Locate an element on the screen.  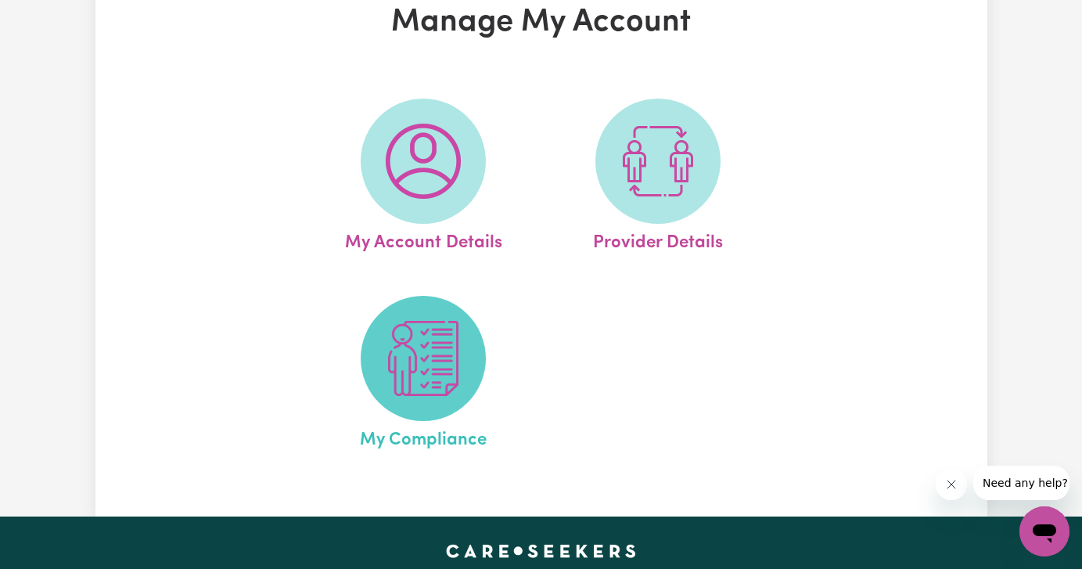
span: My Account Details is located at coordinates (423, 240).